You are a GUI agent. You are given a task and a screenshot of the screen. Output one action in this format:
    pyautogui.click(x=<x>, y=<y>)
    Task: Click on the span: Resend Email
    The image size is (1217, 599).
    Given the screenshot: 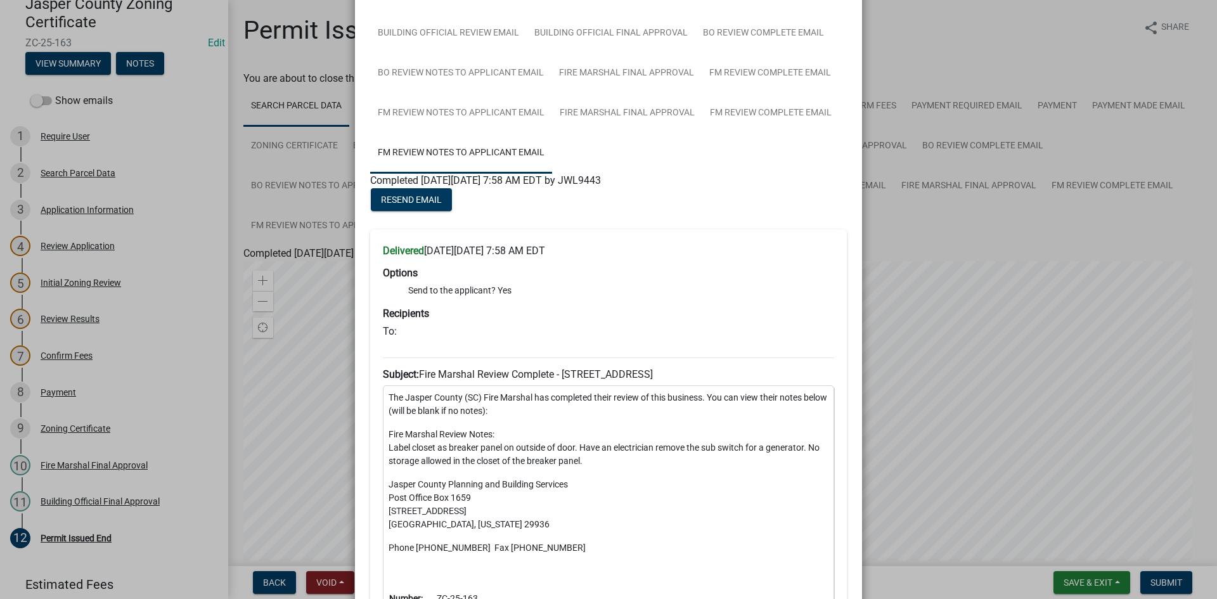 What is the action you would take?
    pyautogui.click(x=411, y=200)
    